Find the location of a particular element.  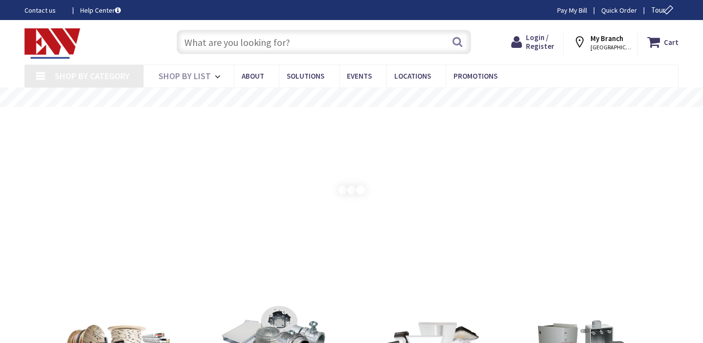

span: Locations is located at coordinates (412, 76).